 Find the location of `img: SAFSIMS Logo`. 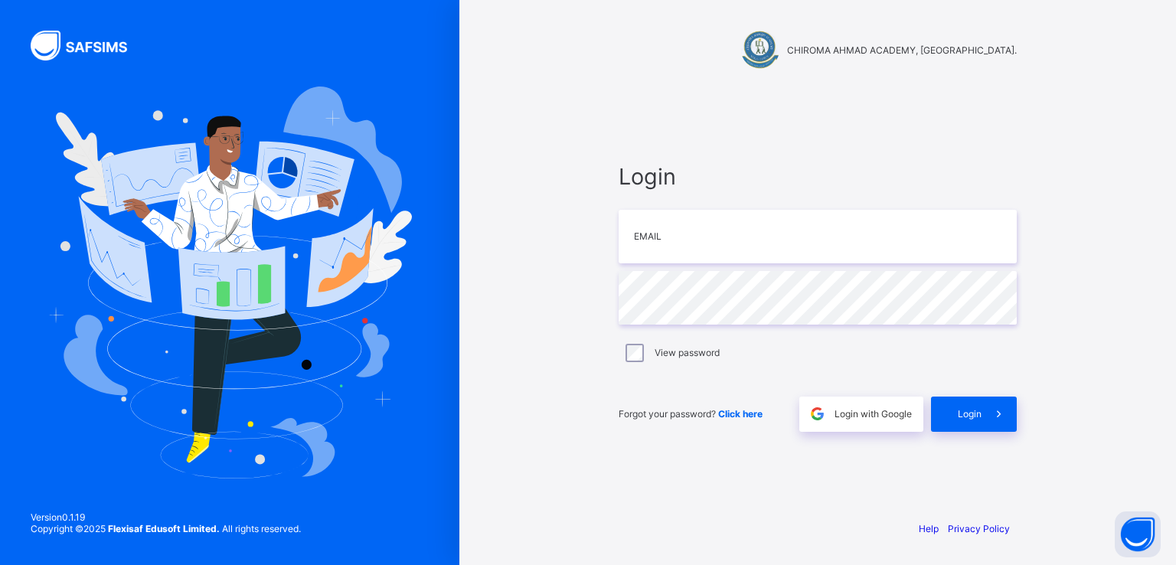

img: SAFSIMS Logo is located at coordinates (88, 45).